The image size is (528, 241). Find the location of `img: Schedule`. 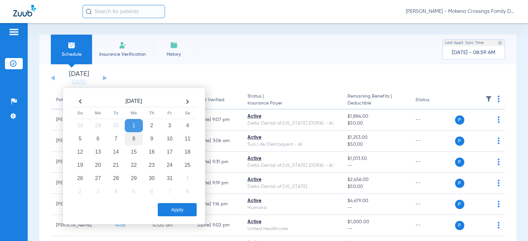

img: Schedule is located at coordinates (72, 45).